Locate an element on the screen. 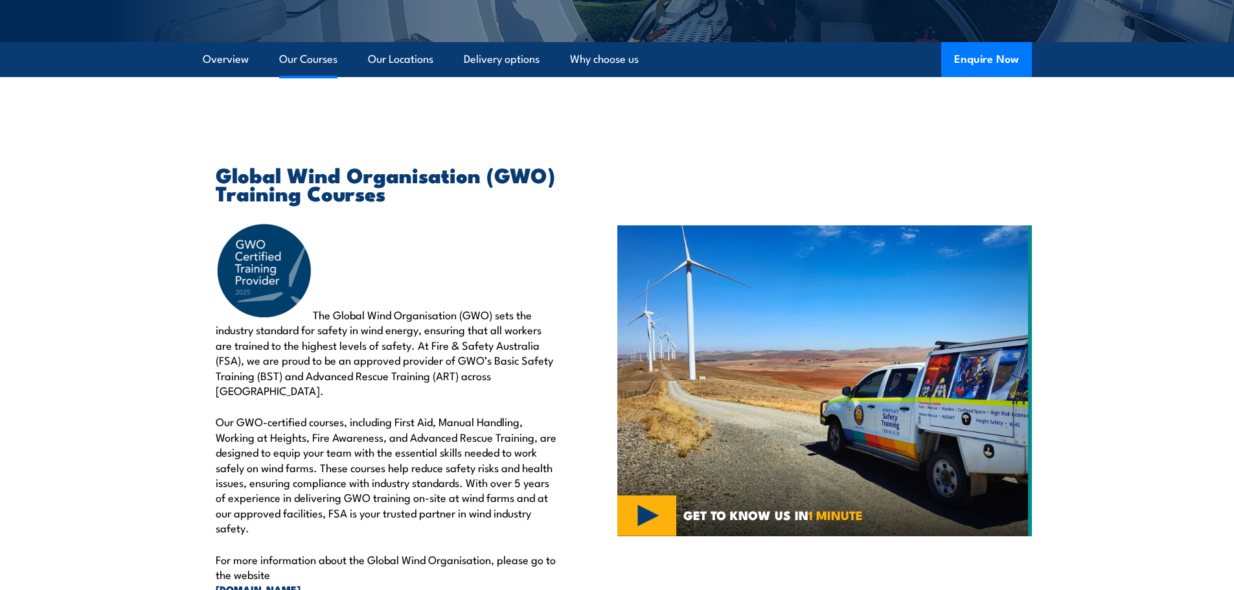 The width and height of the screenshot is (1234, 590). a: Why choose us is located at coordinates (604, 59).